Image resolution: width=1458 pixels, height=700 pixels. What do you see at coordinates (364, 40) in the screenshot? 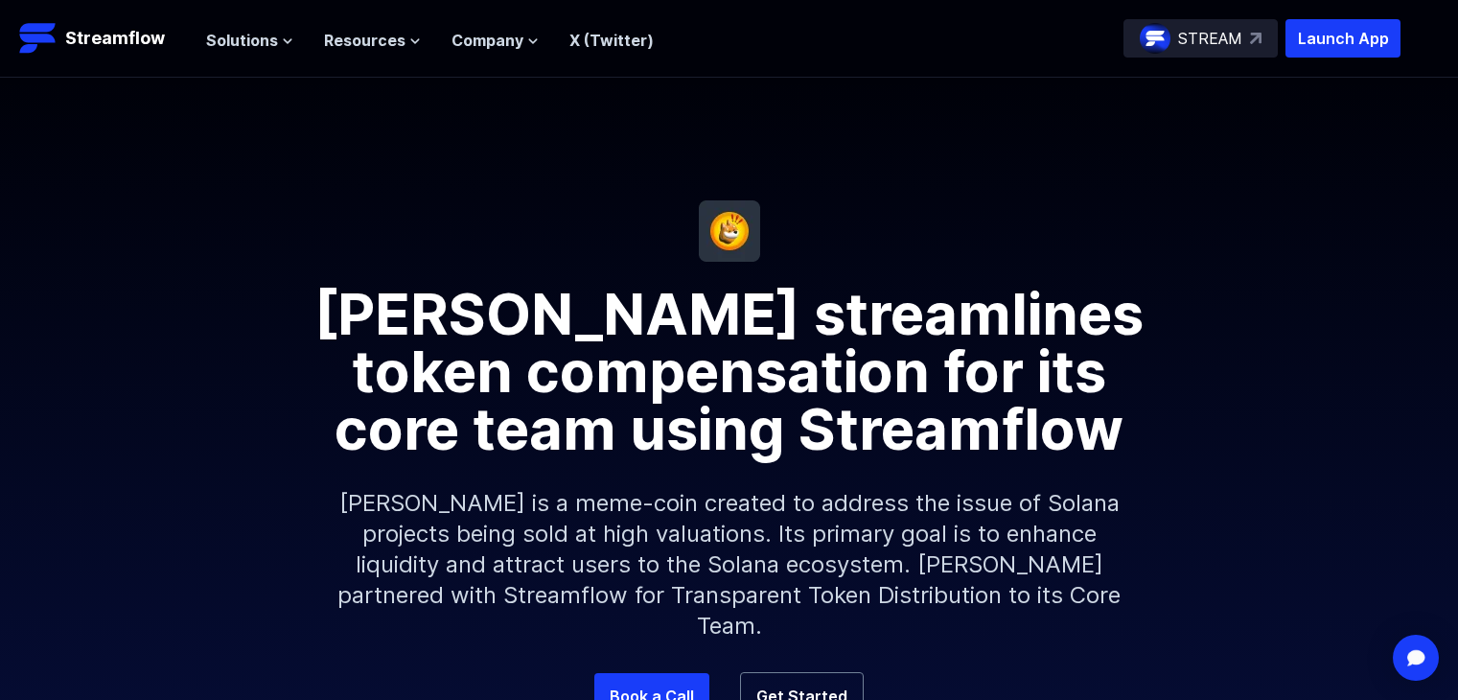
I see `span: Resources` at bounding box center [364, 40].